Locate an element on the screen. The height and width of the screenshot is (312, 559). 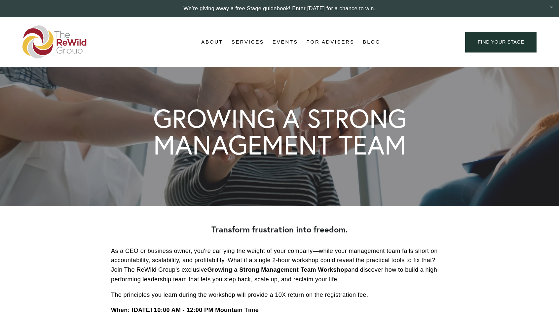
p: As a CEO or business owner, you're carrying the weight of your company—while your management team... is located at coordinates (280, 265).